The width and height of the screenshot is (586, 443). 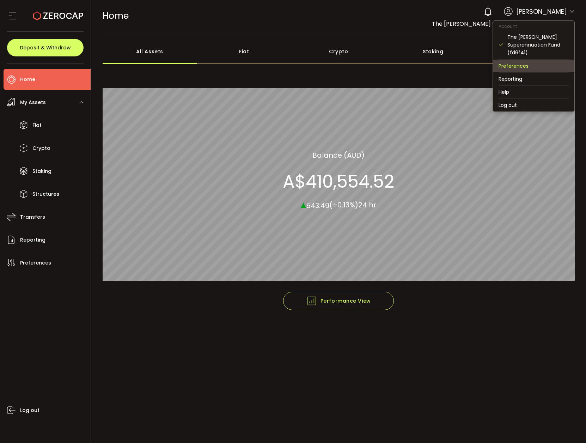 I want to click on div: Fiat, so click(x=244, y=51).